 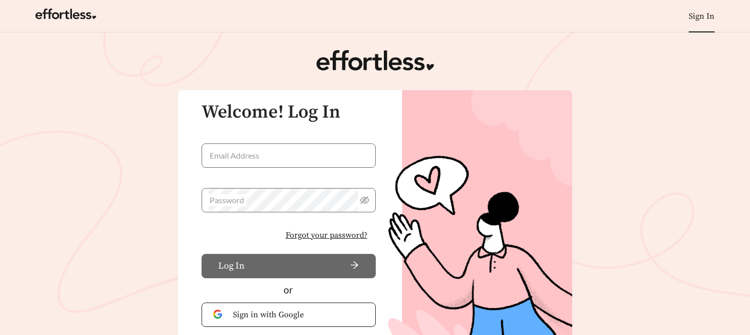 What do you see at coordinates (365, 200) in the screenshot?
I see `span: eye-invisible` at bounding box center [365, 200].